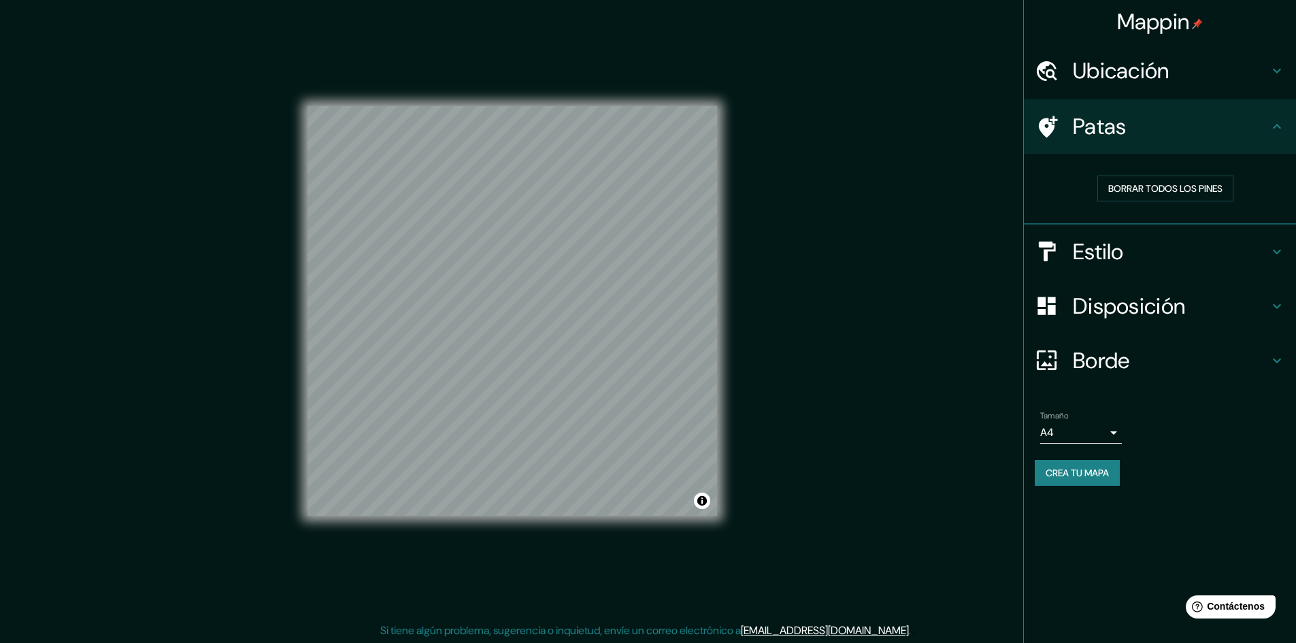  What do you see at coordinates (1160, 127) in the screenshot?
I see `div: Patas` at bounding box center [1160, 127].